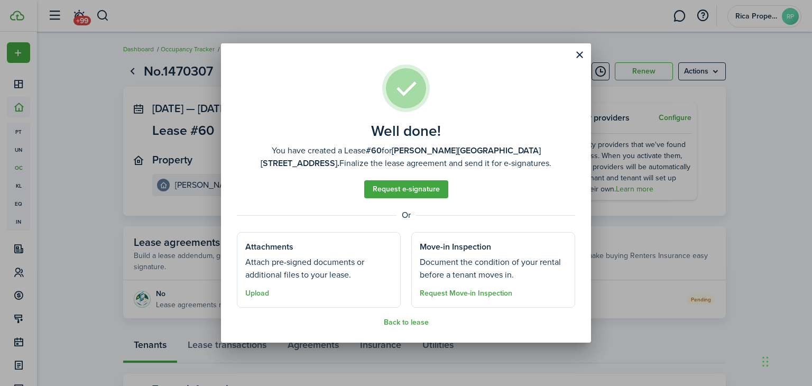 Image resolution: width=812 pixels, height=386 pixels. Describe the element at coordinates (455, 247) in the screenshot. I see `well-done-section-title: Move-in Inspection` at that location.